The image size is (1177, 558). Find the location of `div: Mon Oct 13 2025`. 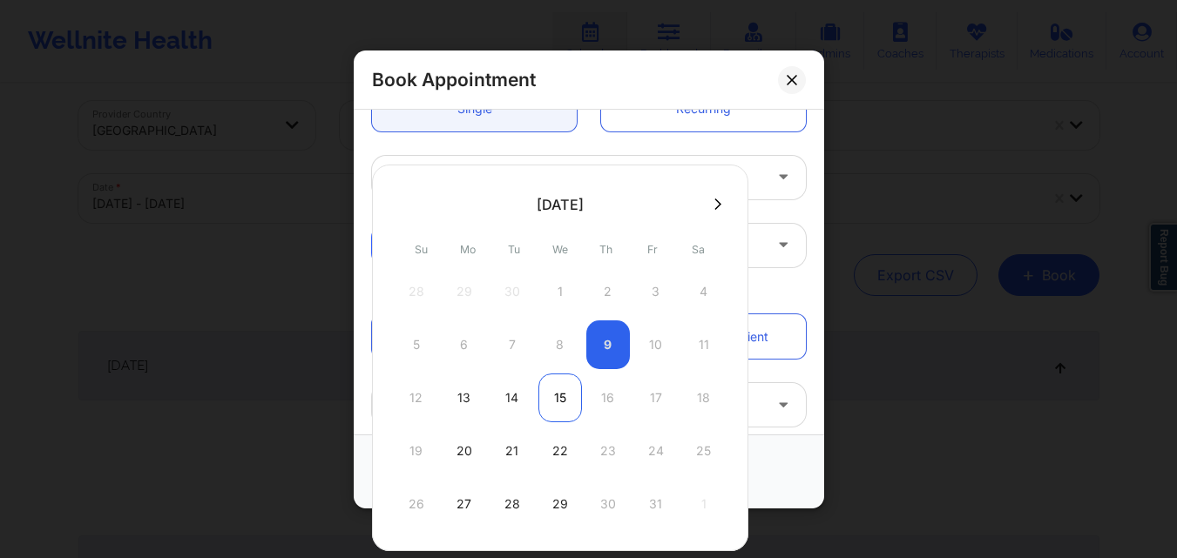

div: Mon Oct 13 2025 is located at coordinates (464, 398).